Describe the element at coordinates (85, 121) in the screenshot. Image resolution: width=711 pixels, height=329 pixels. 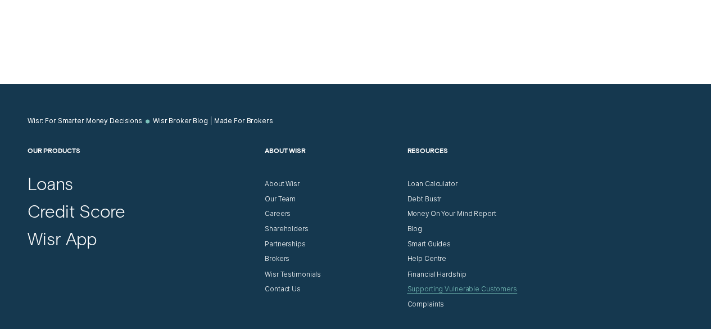
I see `div: Wisr: For Smarter Money Decisions` at that location.